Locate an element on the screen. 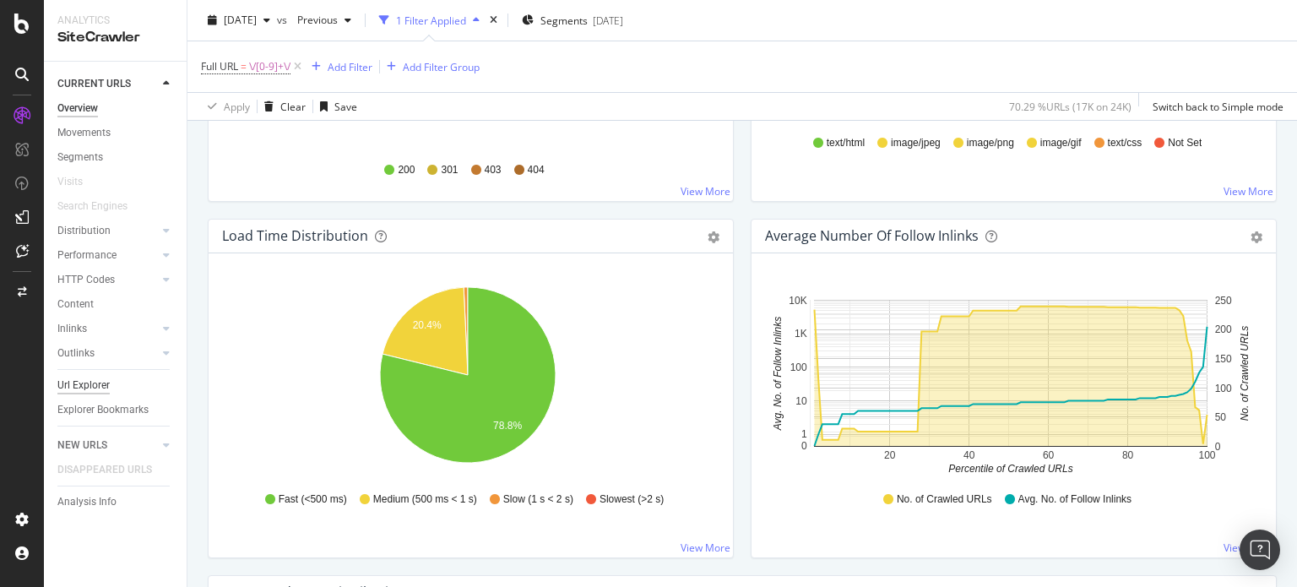  div: Analytics is located at coordinates (115, 20).